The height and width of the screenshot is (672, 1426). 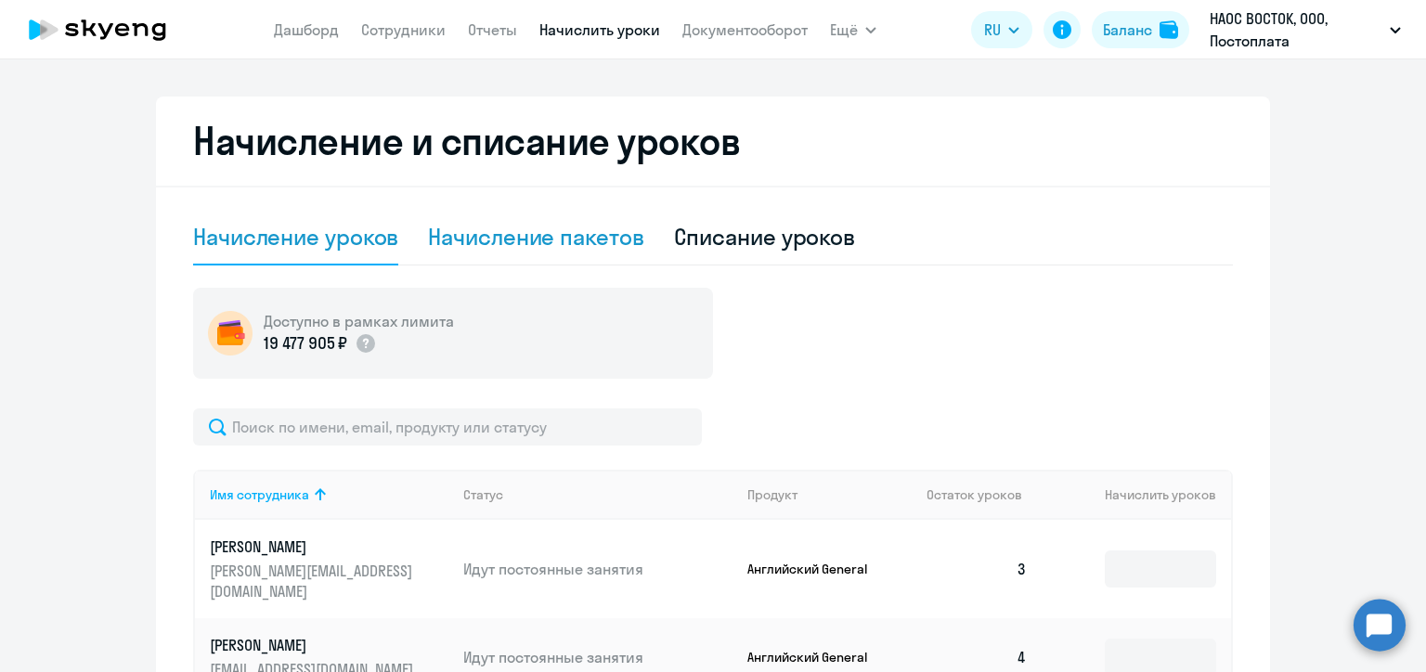 What do you see at coordinates (977, 569) in the screenshot?
I see `td: 3` at bounding box center [977, 569].